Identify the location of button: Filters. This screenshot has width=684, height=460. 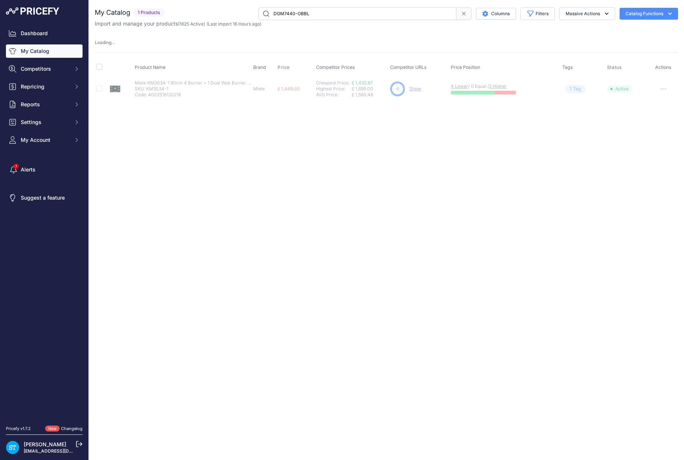
(538, 14).